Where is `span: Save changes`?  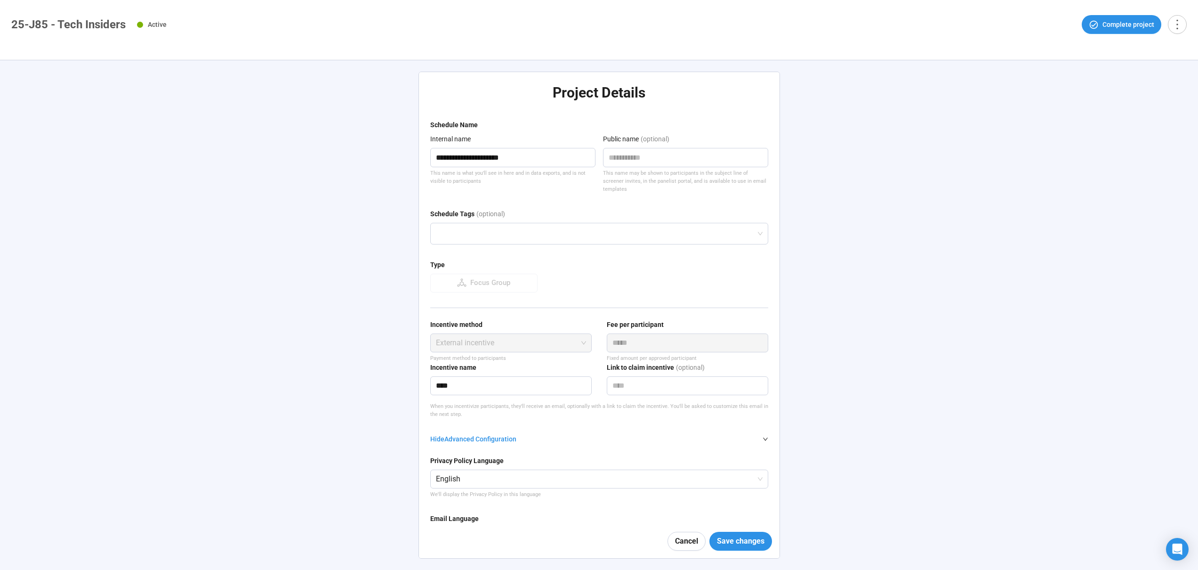
span: Save changes is located at coordinates (741, 541).